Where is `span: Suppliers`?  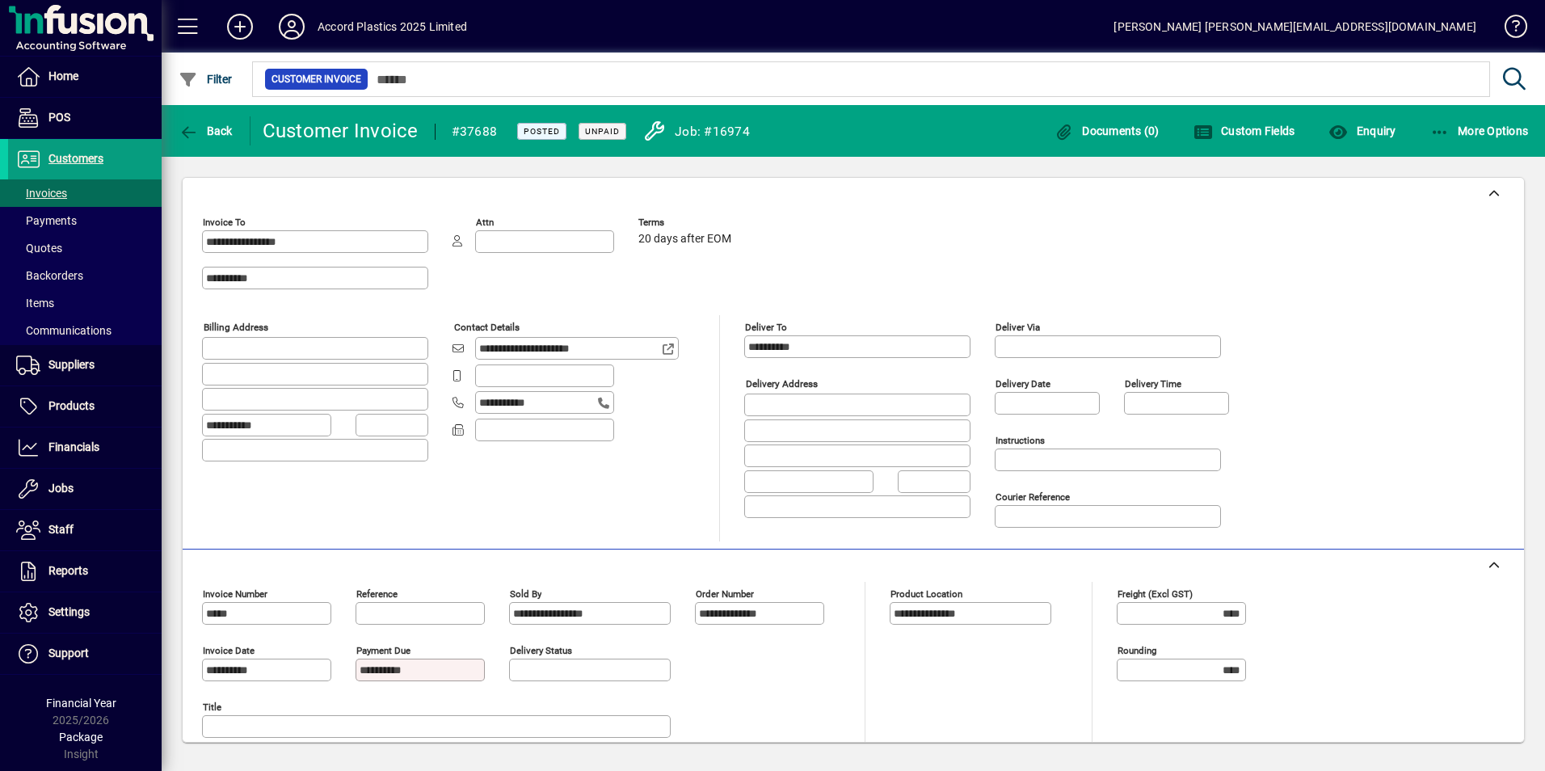 span: Suppliers is located at coordinates (71, 365).